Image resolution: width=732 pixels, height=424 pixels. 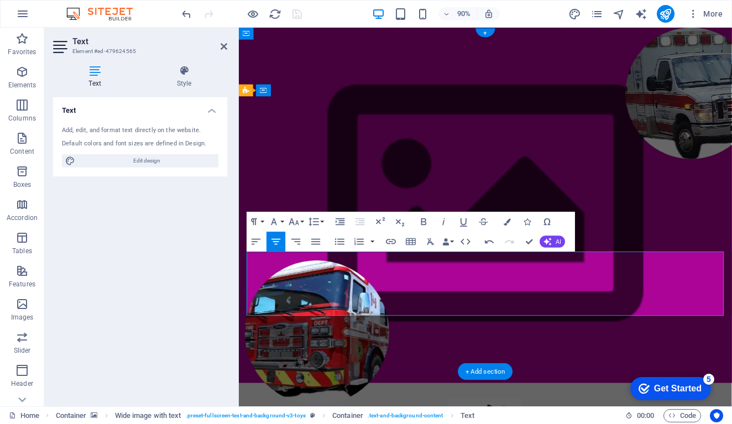 What do you see at coordinates (400, 222) in the screenshot?
I see `button: Subscript` at bounding box center [400, 222].